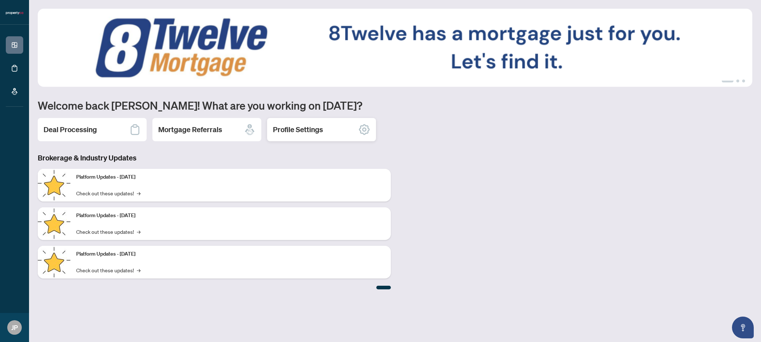 The width and height of the screenshot is (761, 342). I want to click on h2: Deal Processing, so click(70, 130).